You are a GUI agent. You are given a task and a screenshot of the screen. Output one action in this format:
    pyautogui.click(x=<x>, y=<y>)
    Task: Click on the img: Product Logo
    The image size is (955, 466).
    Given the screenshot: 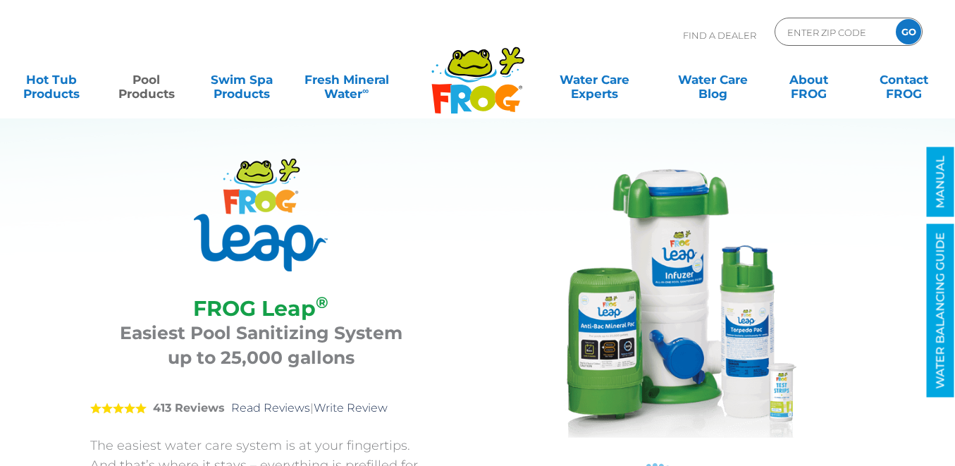 What is the action you would take?
    pyautogui.click(x=261, y=215)
    